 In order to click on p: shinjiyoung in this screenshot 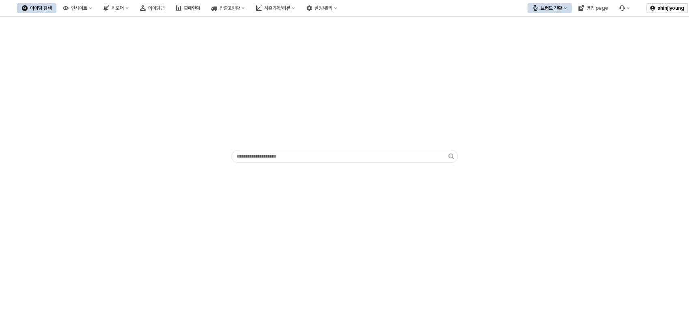, I will do `click(671, 8)`.